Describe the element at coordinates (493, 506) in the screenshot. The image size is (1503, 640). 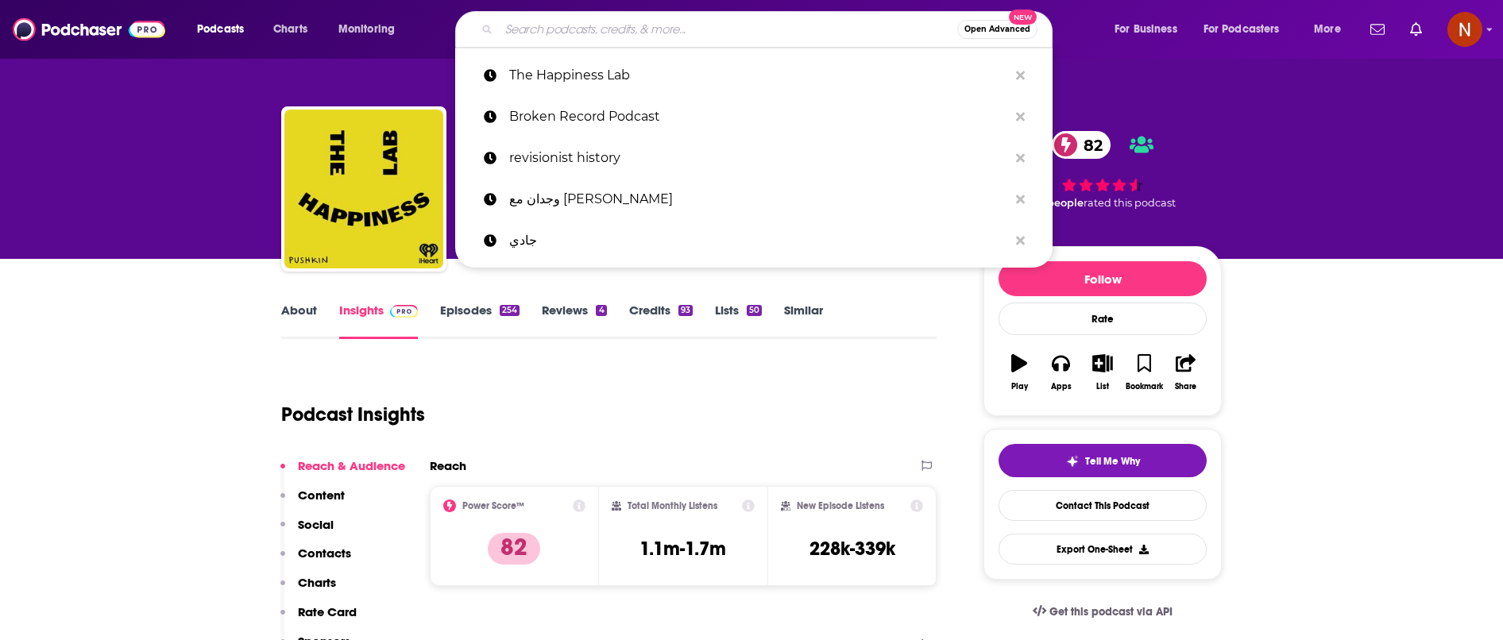
I see `h2: Power Score™` at that location.